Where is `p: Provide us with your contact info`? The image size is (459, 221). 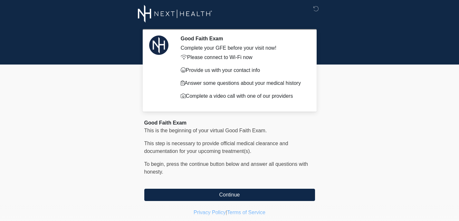 p: Provide us with your contact info is located at coordinates (243, 70).